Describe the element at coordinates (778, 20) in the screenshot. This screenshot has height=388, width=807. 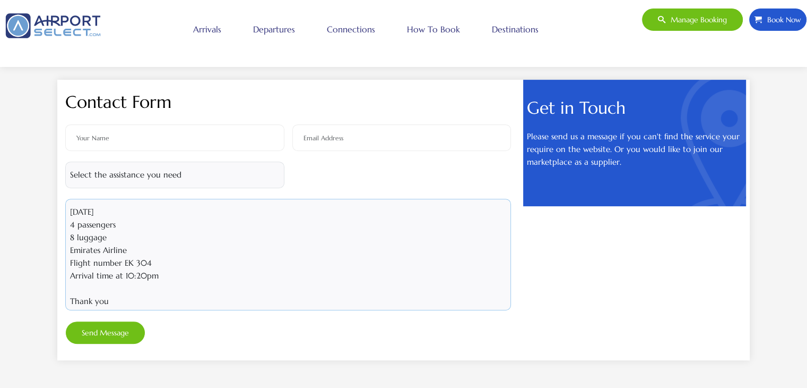
I see `a: Book Now` at that location.